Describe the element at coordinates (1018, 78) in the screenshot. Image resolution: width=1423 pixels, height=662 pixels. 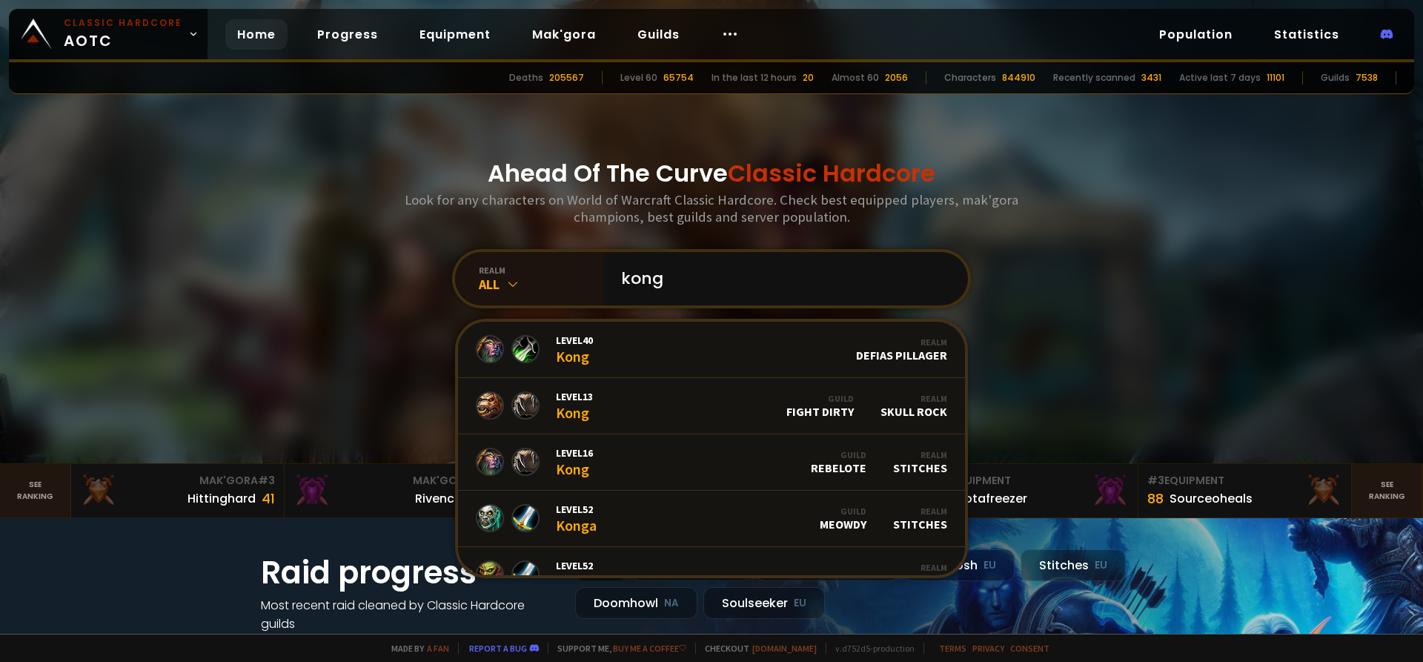
I see `div: 844910` at that location.